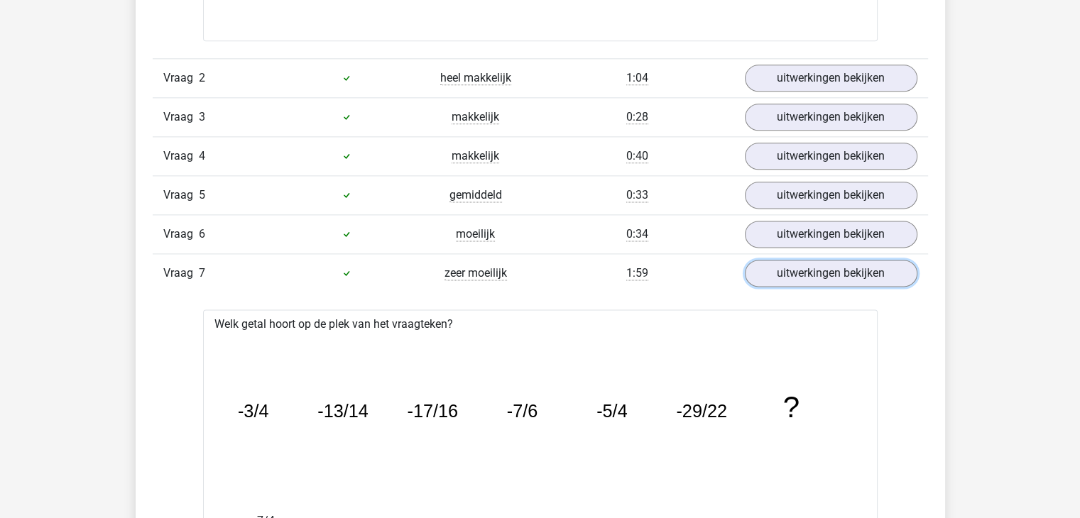 Image resolution: width=1080 pixels, height=518 pixels. I want to click on span: 6, so click(202, 234).